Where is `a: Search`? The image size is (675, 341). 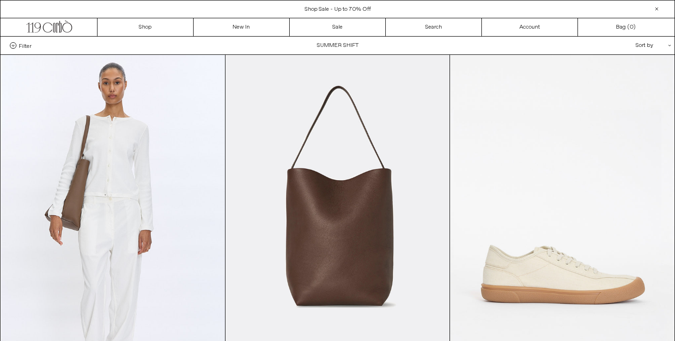 a: Search is located at coordinates (433, 27).